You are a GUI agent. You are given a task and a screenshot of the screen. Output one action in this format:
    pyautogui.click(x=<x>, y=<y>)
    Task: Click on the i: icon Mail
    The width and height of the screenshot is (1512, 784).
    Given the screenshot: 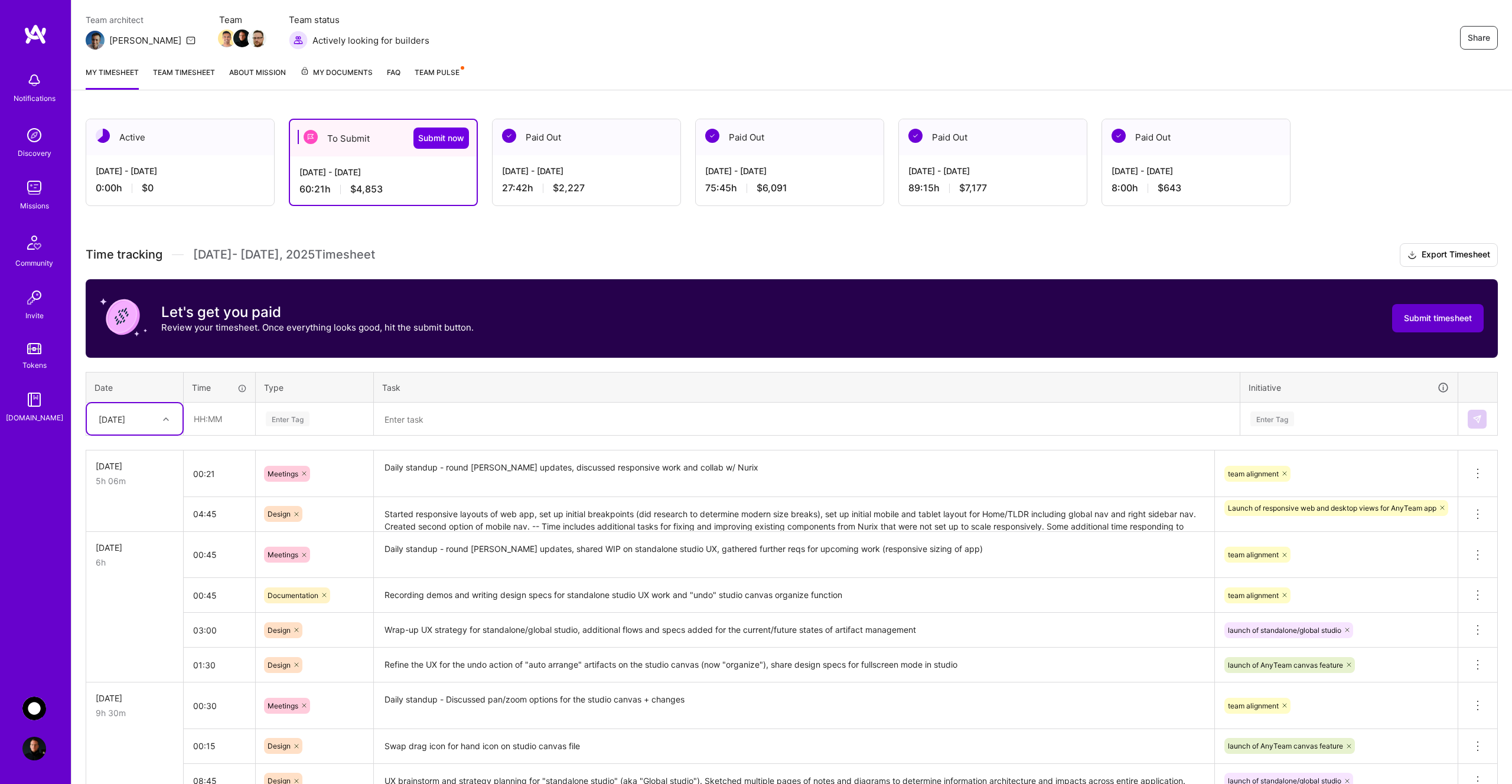 What is the action you would take?
    pyautogui.click(x=191, y=40)
    